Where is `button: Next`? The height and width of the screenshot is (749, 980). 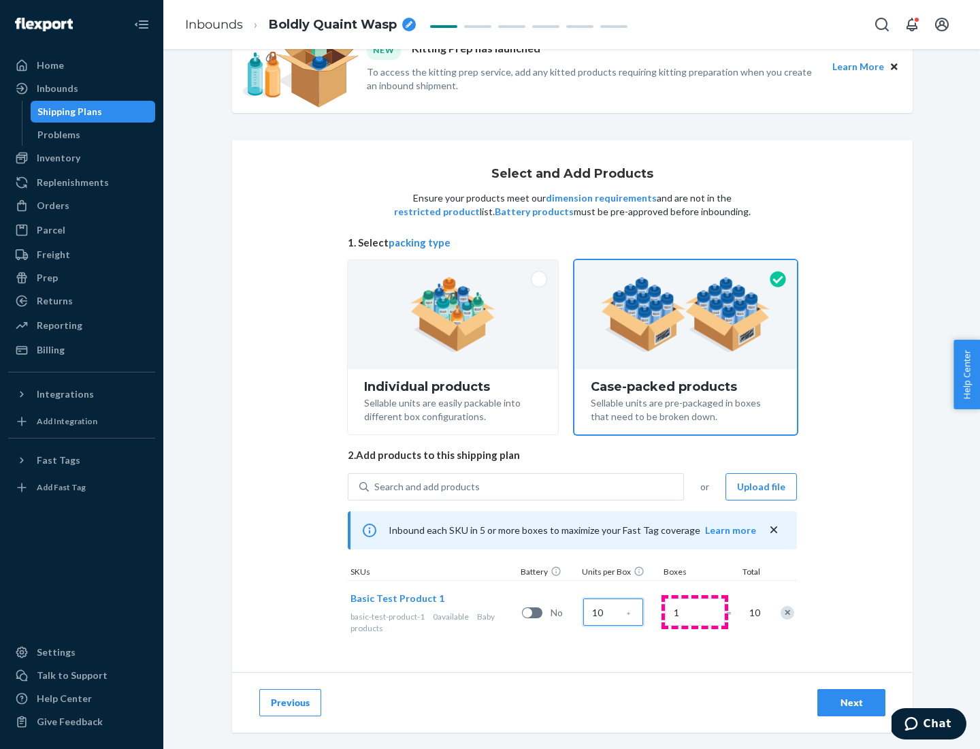
button: Next is located at coordinates (852, 702).